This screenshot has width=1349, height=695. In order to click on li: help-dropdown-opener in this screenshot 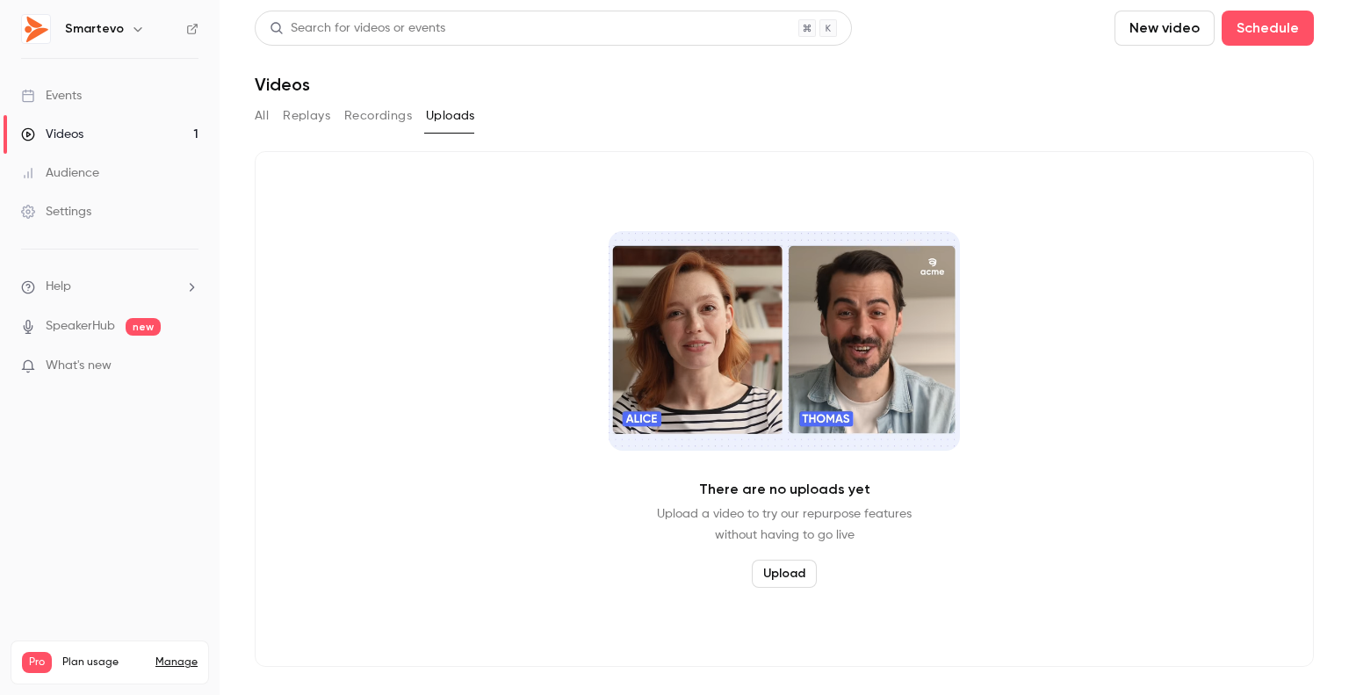, I will do `click(110, 286)`.